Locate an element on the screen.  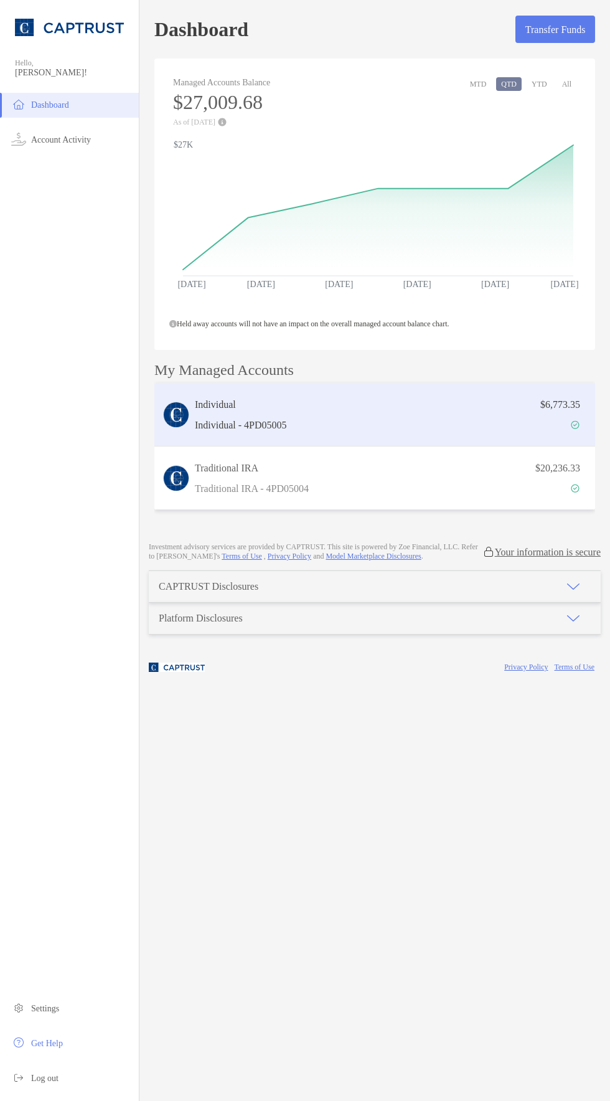
button: Transfer Funds is located at coordinates (556, 29).